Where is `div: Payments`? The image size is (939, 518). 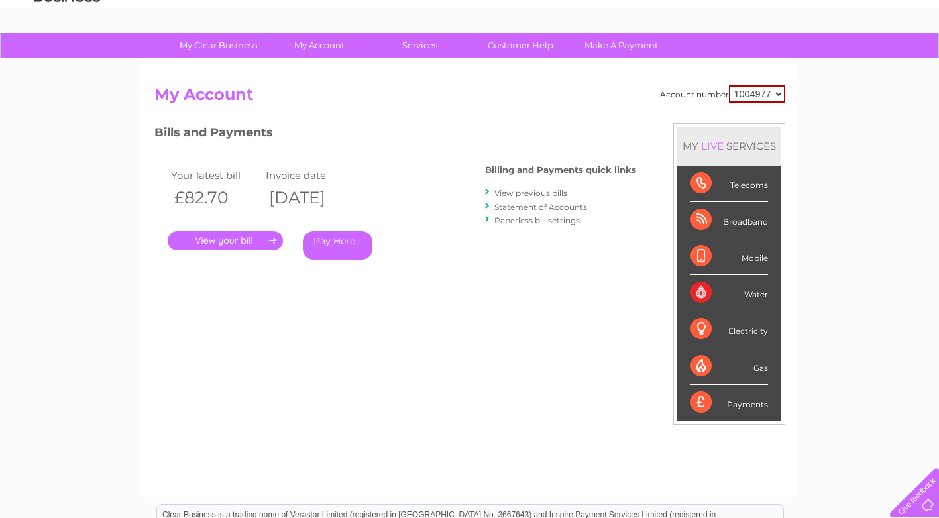 div: Payments is located at coordinates (729, 403).